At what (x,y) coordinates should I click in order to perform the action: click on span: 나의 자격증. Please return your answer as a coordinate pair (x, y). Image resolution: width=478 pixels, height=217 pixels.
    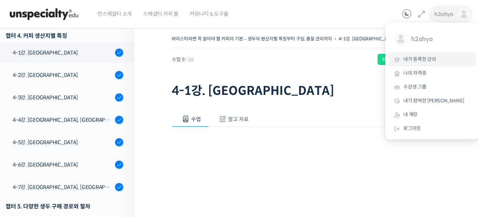
    Looking at the image, I should click on (415, 73).